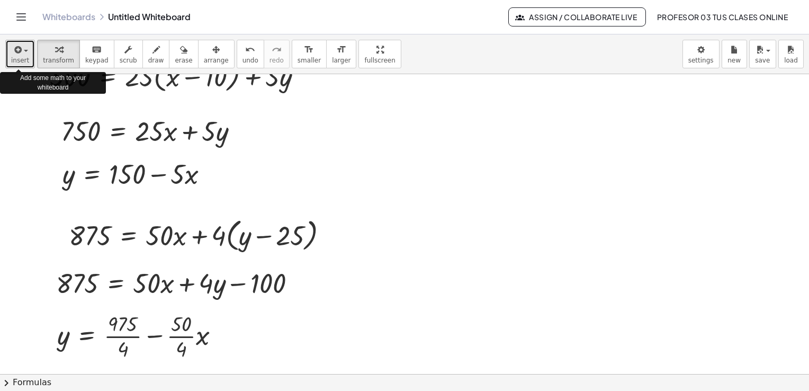 This screenshot has height=391, width=809. I want to click on button: draw, so click(156, 54).